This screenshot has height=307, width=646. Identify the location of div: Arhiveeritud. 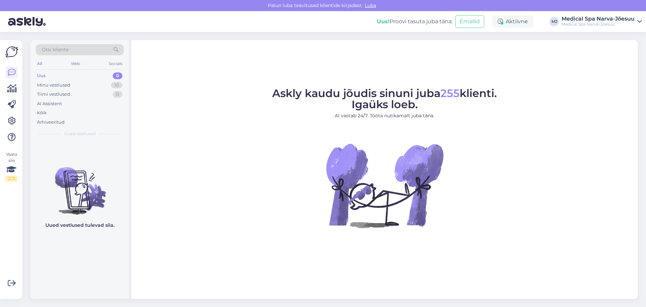
(51, 122).